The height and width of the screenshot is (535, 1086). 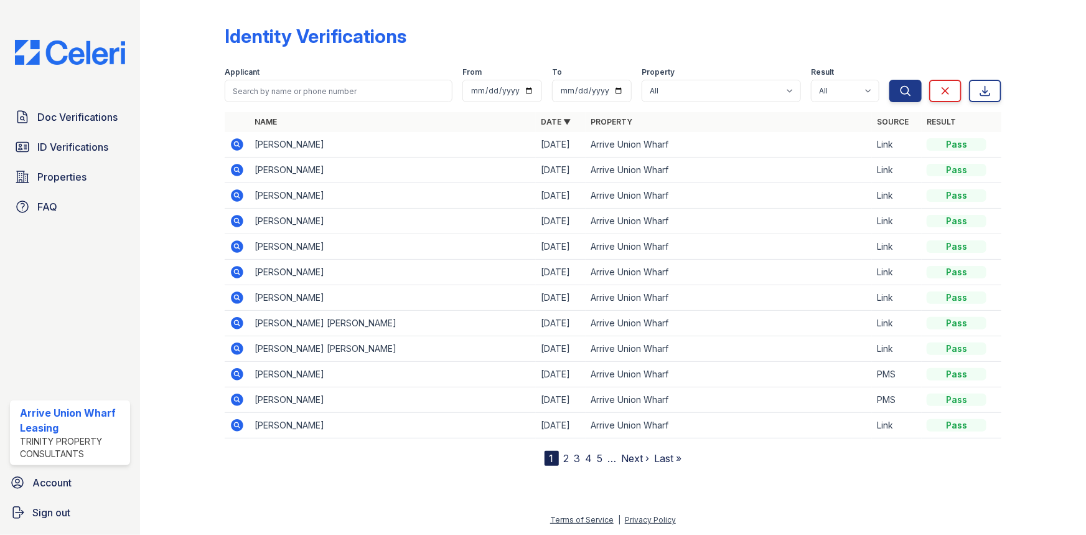 What do you see at coordinates (70, 512) in the screenshot?
I see `button: Sign out` at bounding box center [70, 512].